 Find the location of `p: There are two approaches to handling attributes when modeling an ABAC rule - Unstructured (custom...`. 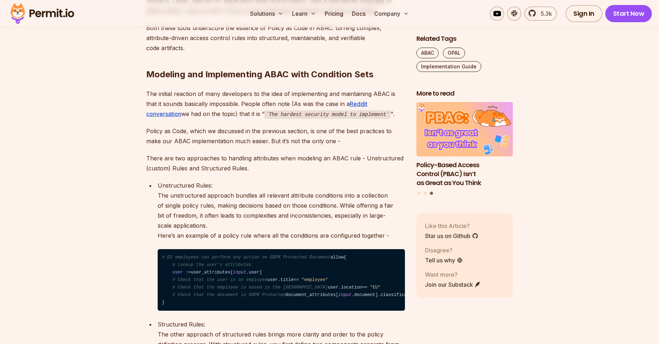

p: There are two approaches to handling attributes when modeling an ABAC rule - Unstructured (custom... is located at coordinates (276, 163).